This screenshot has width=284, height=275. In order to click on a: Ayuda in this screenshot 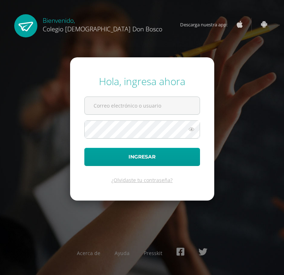, I will do `click(122, 253)`.